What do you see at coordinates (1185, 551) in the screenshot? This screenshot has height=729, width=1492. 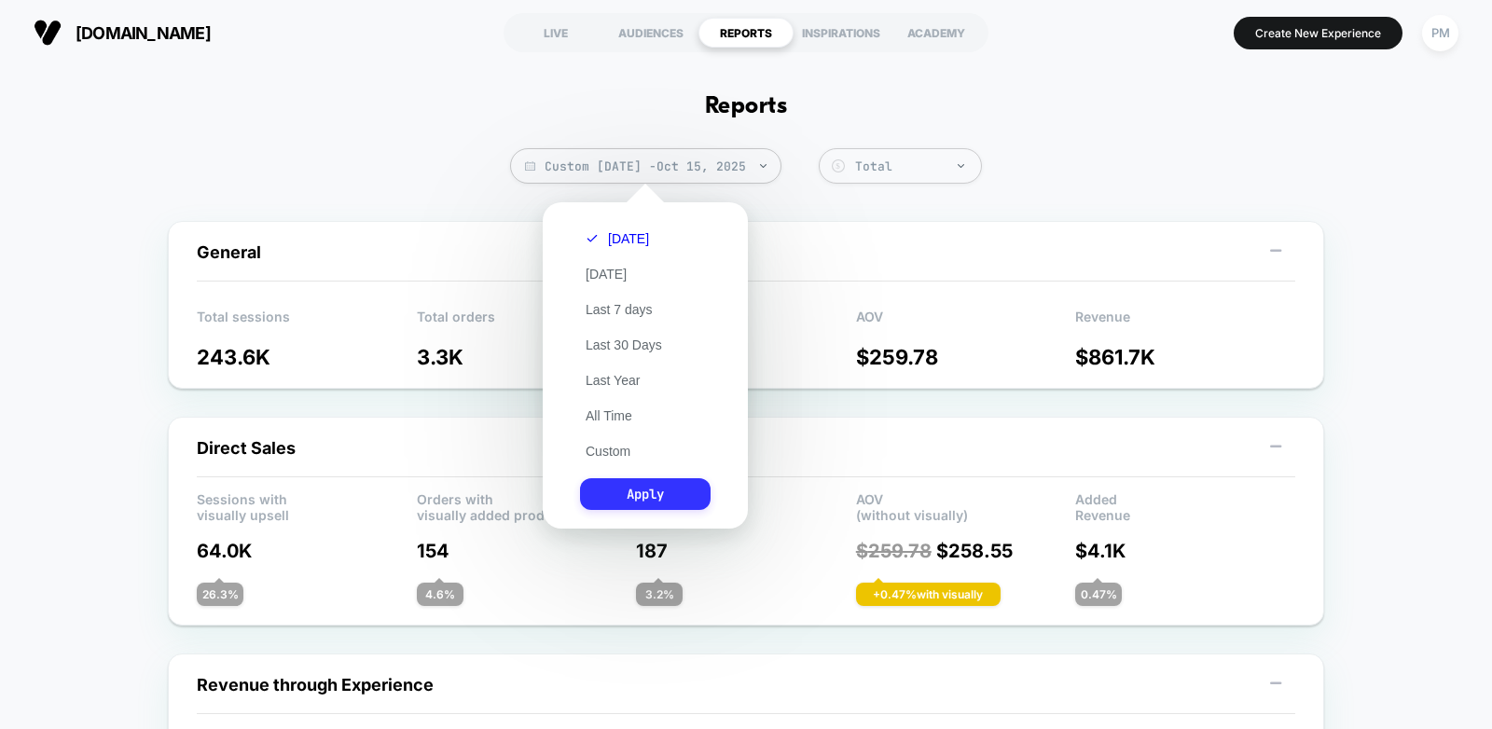 I see `p: $ 4.1K` at bounding box center [1185, 551].